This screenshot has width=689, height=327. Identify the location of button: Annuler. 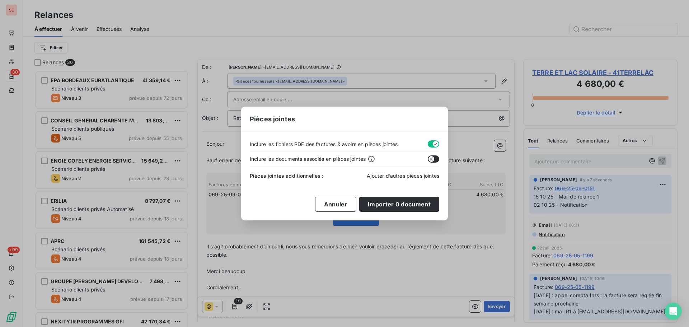
(335, 204).